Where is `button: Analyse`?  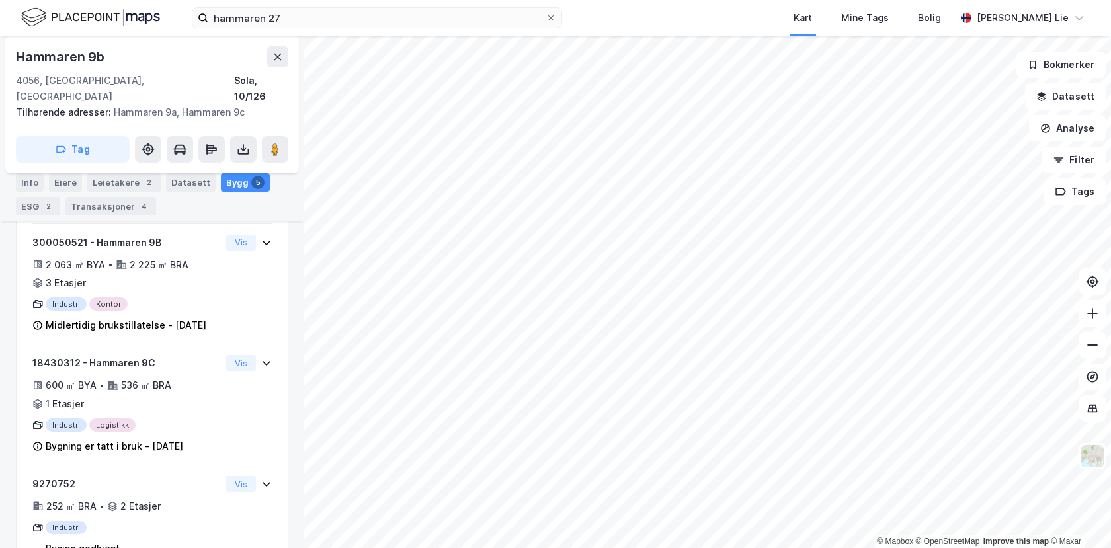 button: Analyse is located at coordinates (1068, 128).